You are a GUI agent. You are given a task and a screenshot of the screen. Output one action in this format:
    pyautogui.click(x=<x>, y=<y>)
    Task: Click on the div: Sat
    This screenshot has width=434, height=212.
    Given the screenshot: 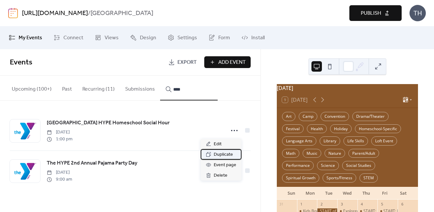 What is the action you would take?
    pyautogui.click(x=403, y=193)
    